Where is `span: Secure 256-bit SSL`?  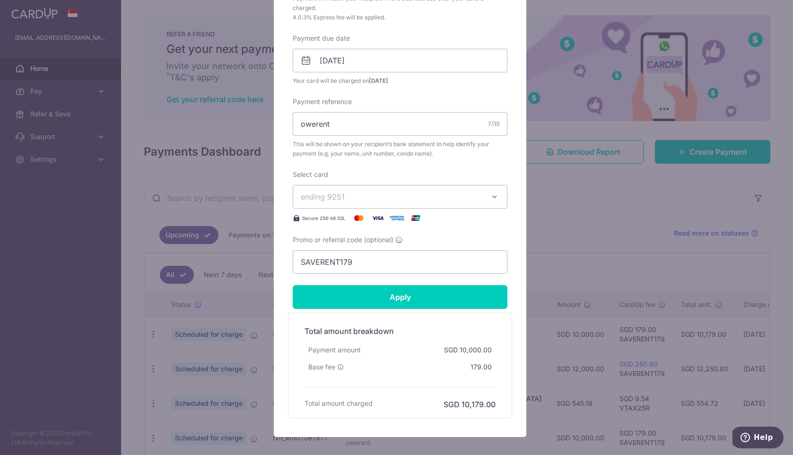 span: Secure 256-bit SSL is located at coordinates (324, 218).